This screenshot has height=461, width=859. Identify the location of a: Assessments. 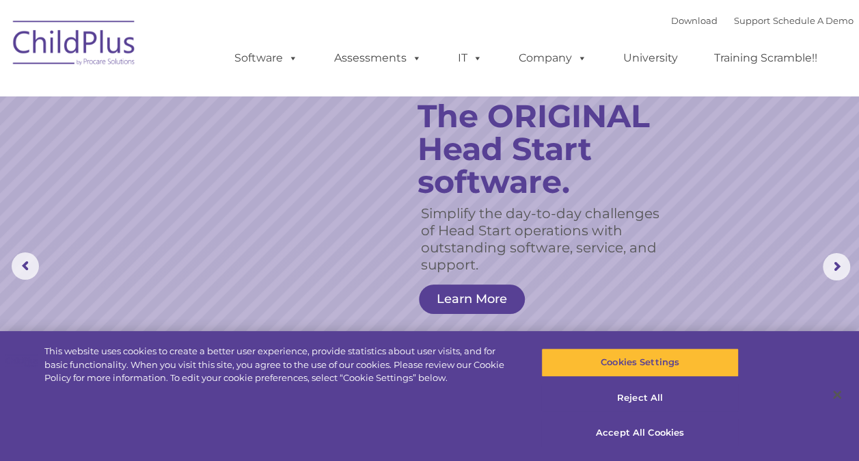
(378, 58).